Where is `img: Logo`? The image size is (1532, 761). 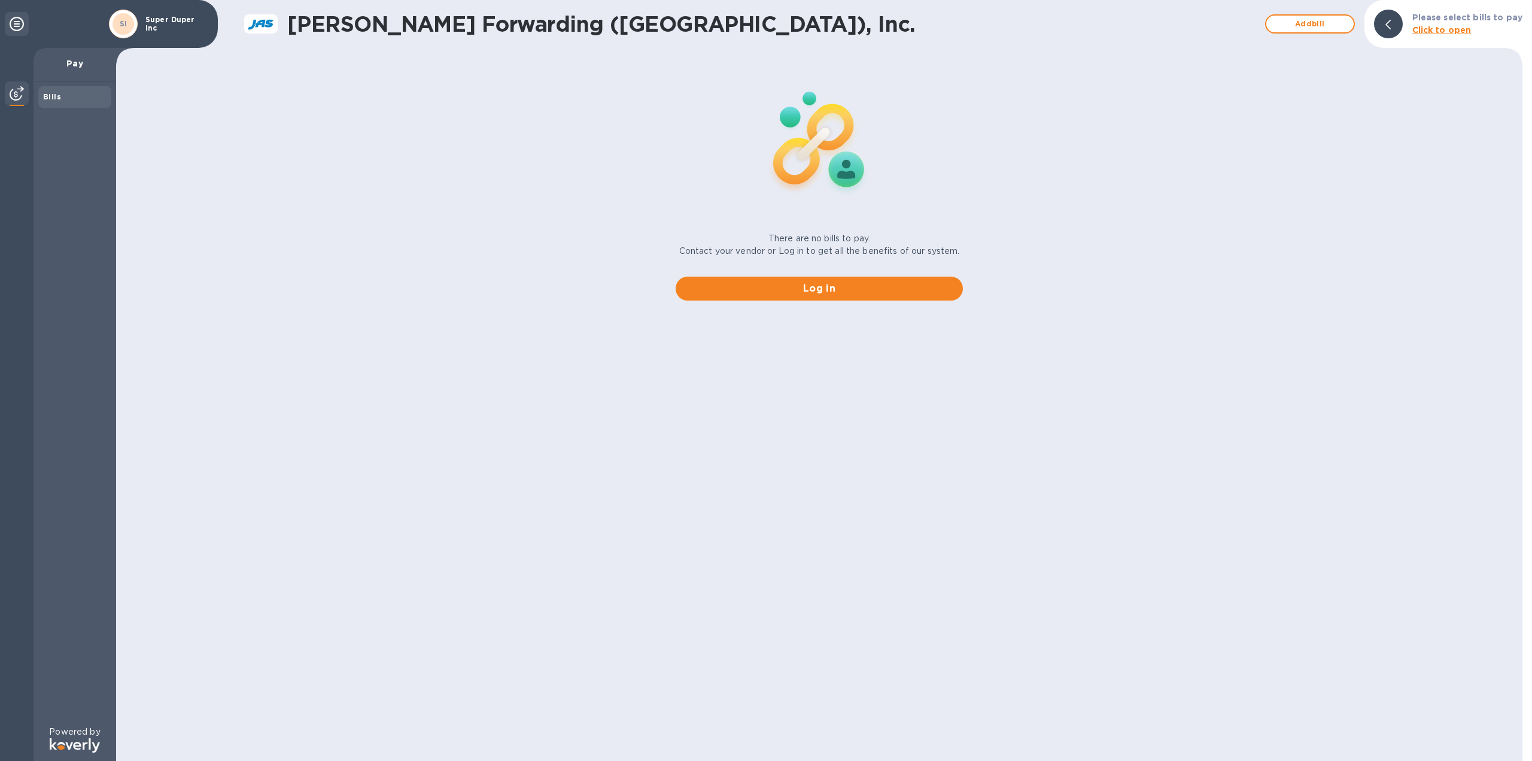
img: Logo is located at coordinates (75, 745).